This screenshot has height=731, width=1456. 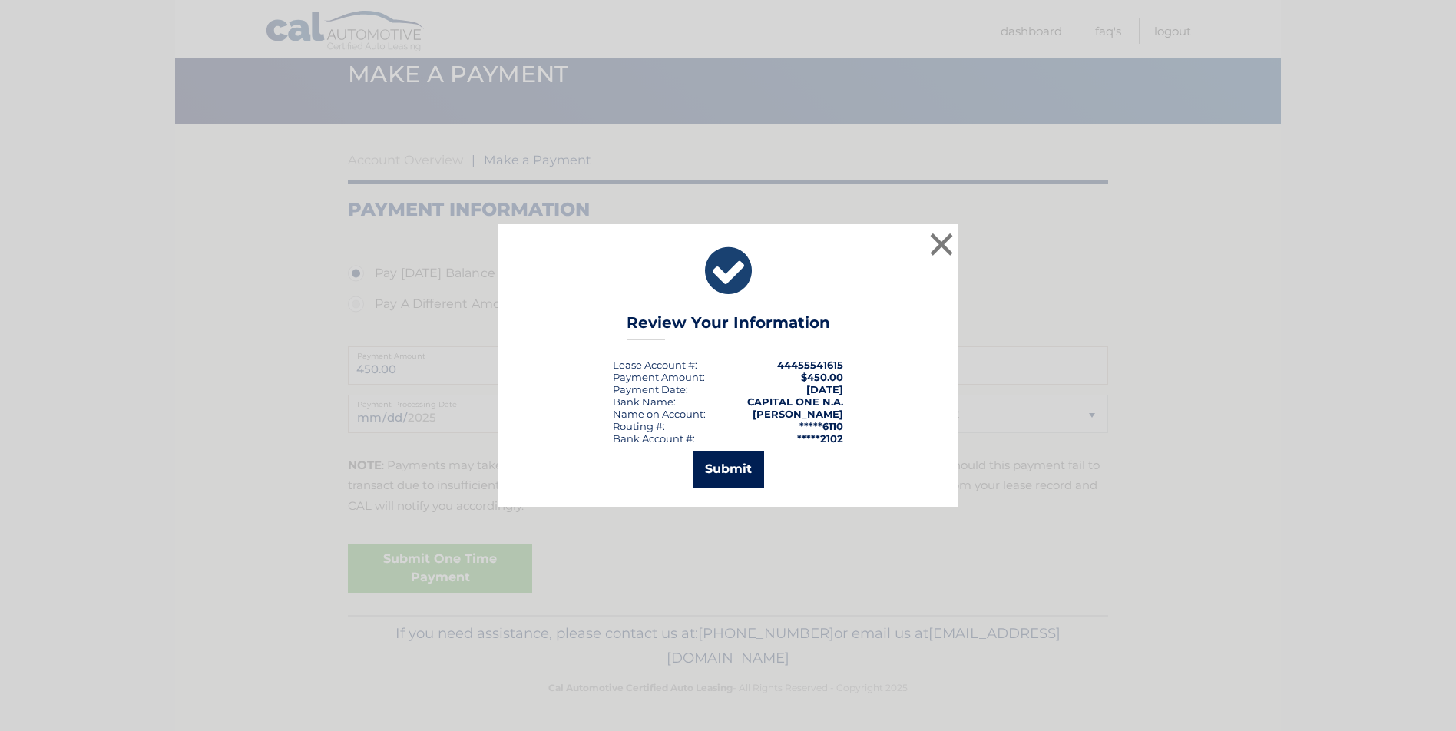 I want to click on span: $450.00, so click(x=822, y=377).